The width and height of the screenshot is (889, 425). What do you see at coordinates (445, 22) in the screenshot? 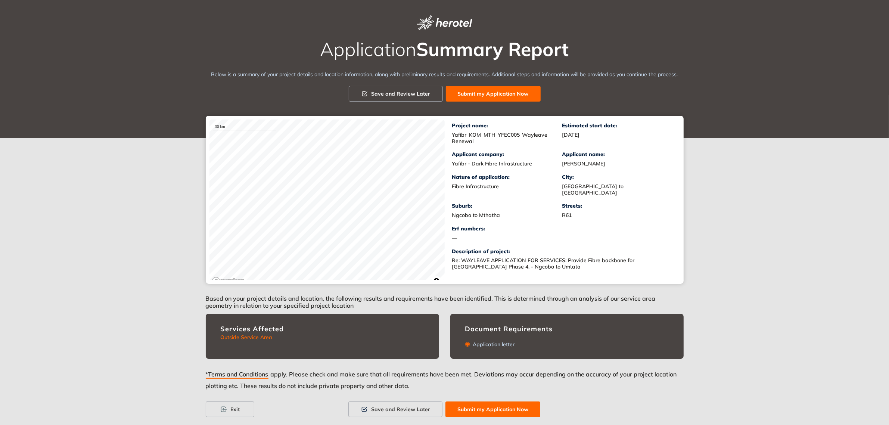
I see `img: logo` at bounding box center [445, 22].